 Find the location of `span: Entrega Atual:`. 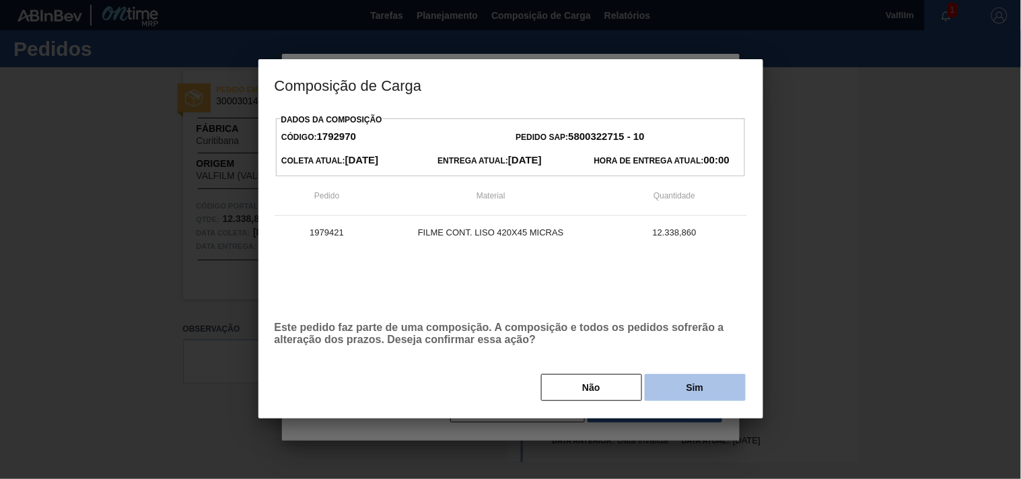

span: Entrega Atual: is located at coordinates (489, 161).